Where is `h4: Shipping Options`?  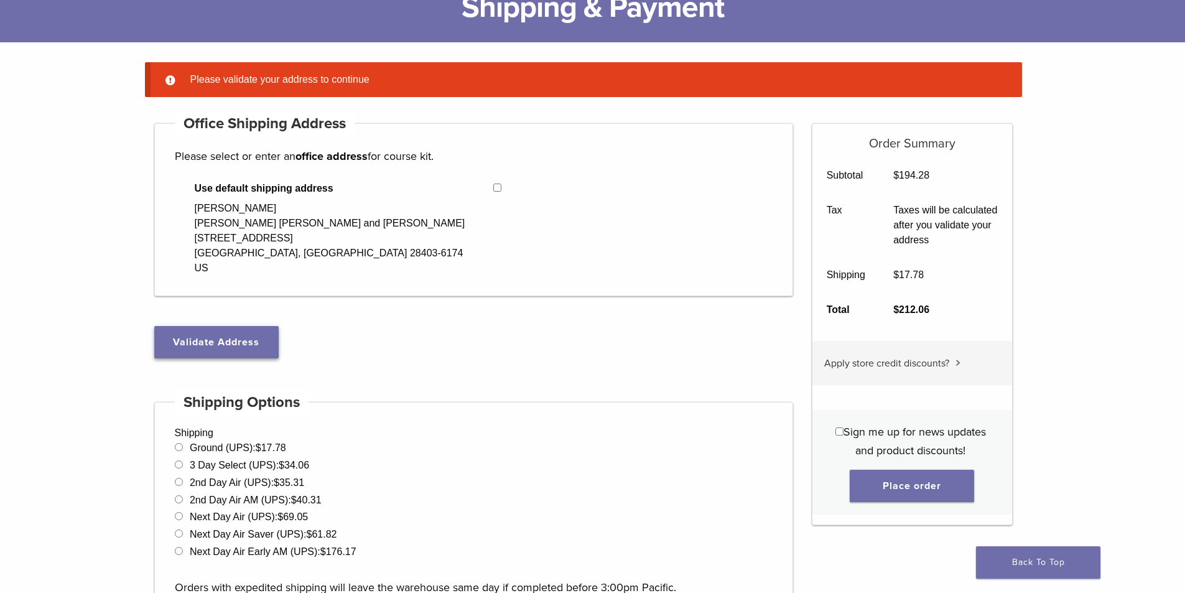
h4: Shipping Options is located at coordinates (242, 403).